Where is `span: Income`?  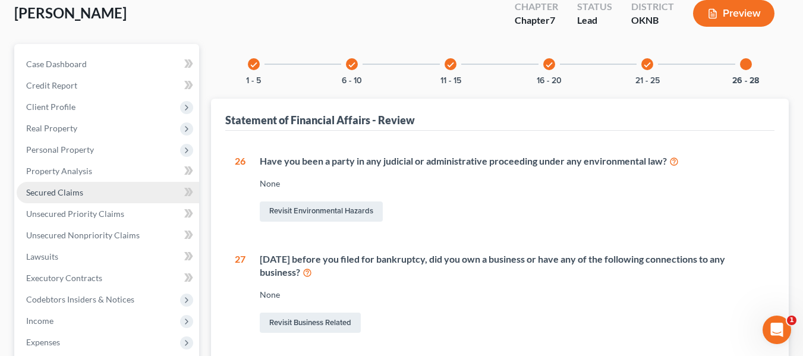 span: Income is located at coordinates (40, 320).